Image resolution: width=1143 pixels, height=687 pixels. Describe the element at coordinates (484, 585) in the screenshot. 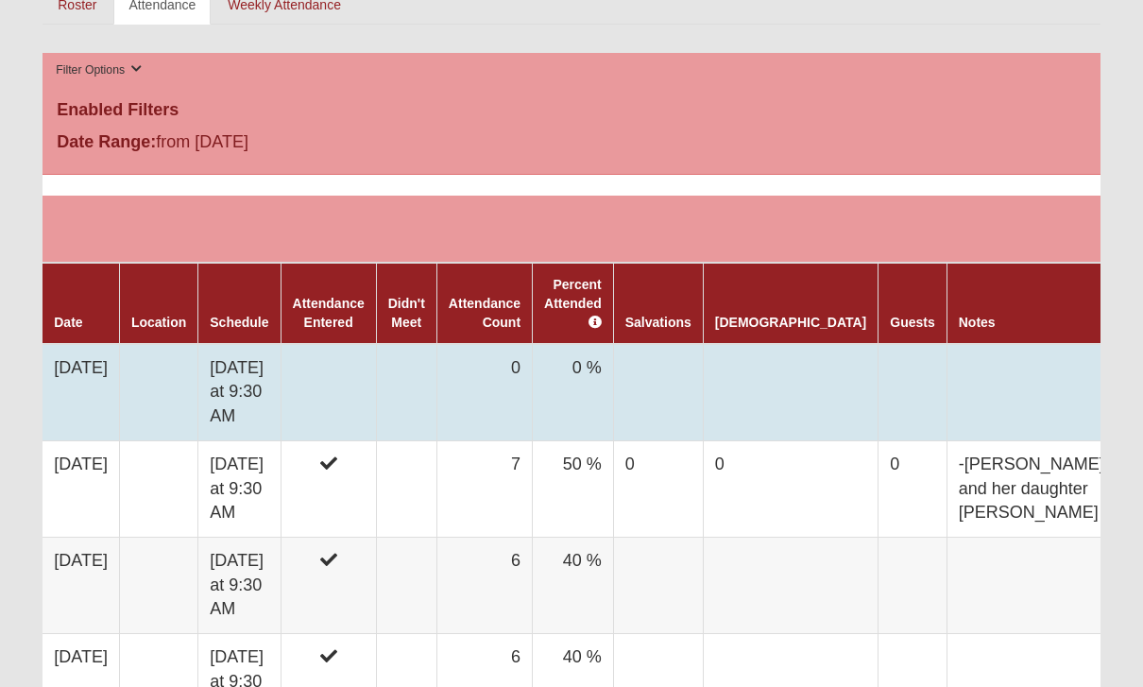

I see `td: 6` at that location.